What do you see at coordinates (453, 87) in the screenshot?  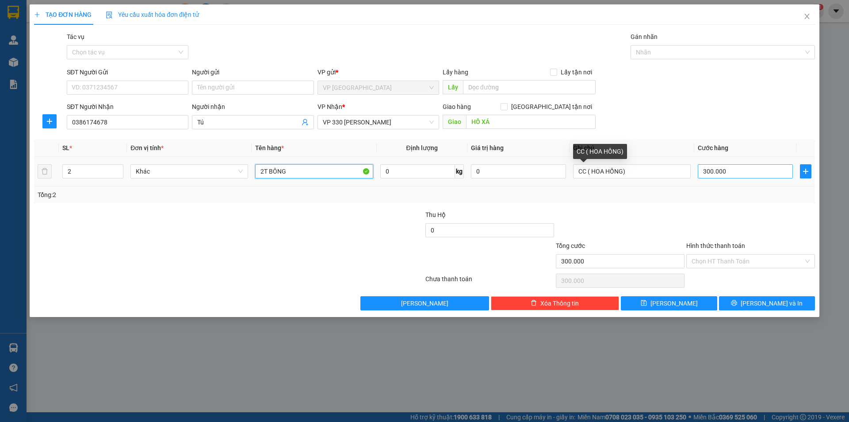 I see `span: Lấy` at bounding box center [453, 87].